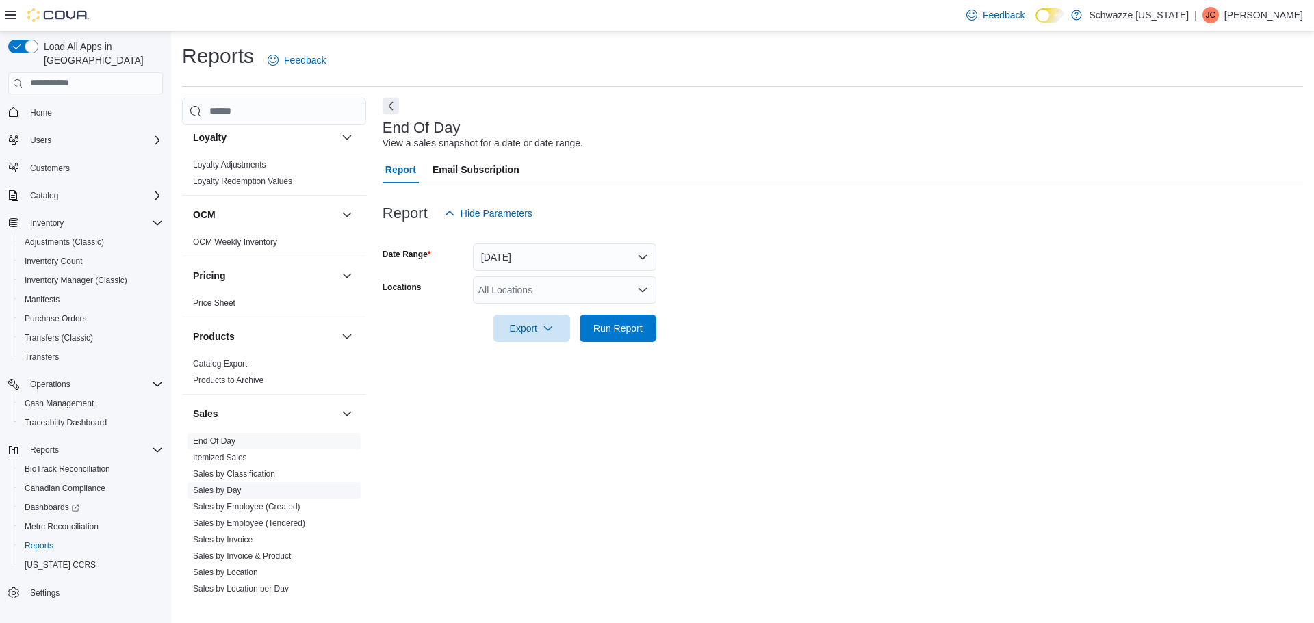 Image resolution: width=1314 pixels, height=623 pixels. I want to click on span: Canadian Compliance, so click(91, 489).